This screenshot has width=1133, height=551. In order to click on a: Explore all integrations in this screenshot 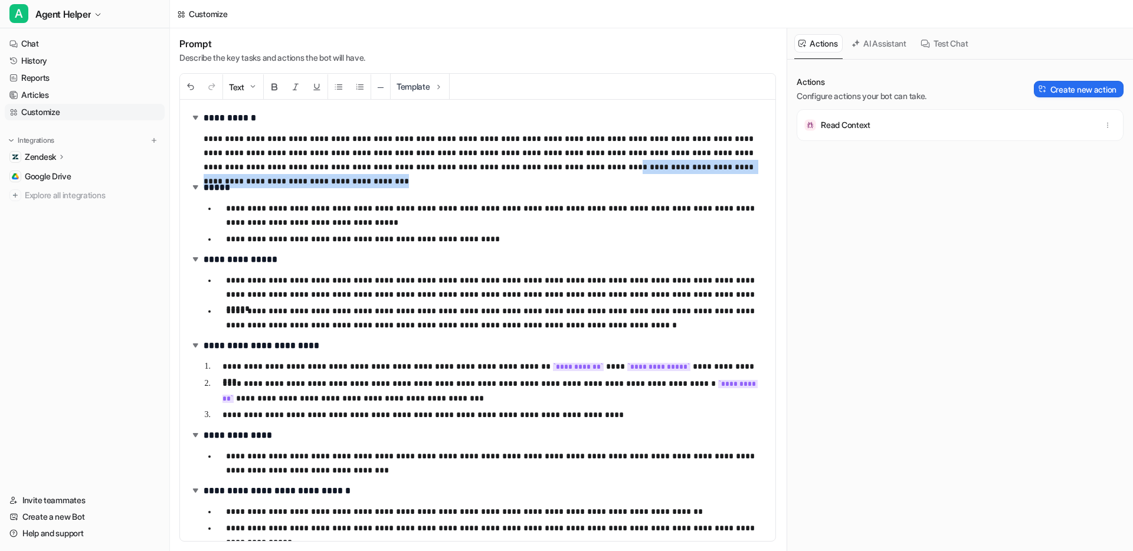, I will do `click(84, 195)`.